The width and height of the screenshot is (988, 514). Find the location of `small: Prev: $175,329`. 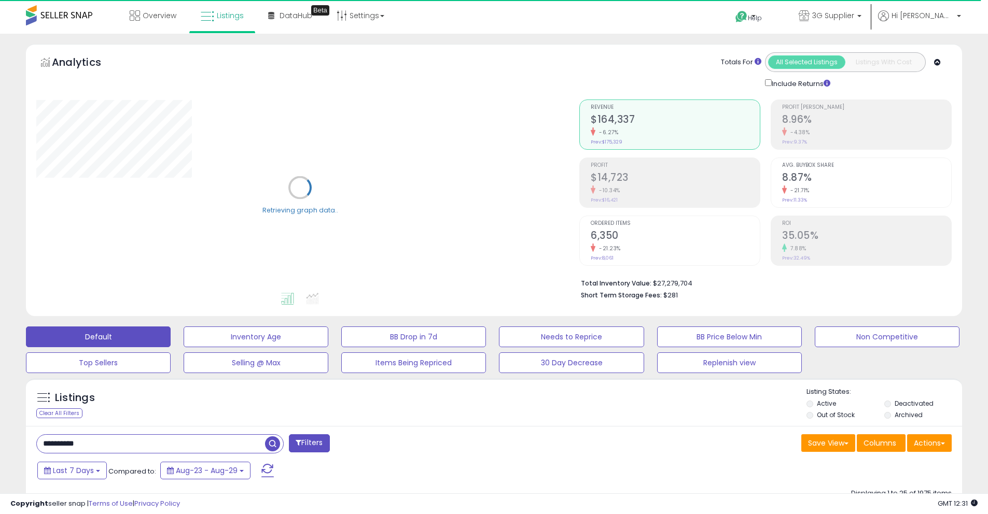

small: Prev: $175,329 is located at coordinates (606, 142).